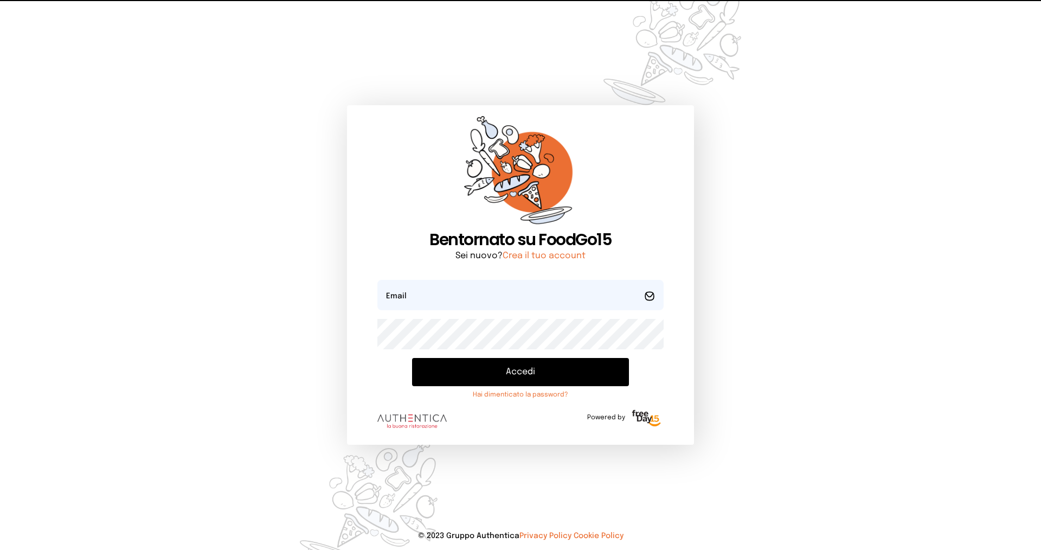  Describe the element at coordinates (544, 255) in the screenshot. I see `a: Crea il tuo account` at that location.